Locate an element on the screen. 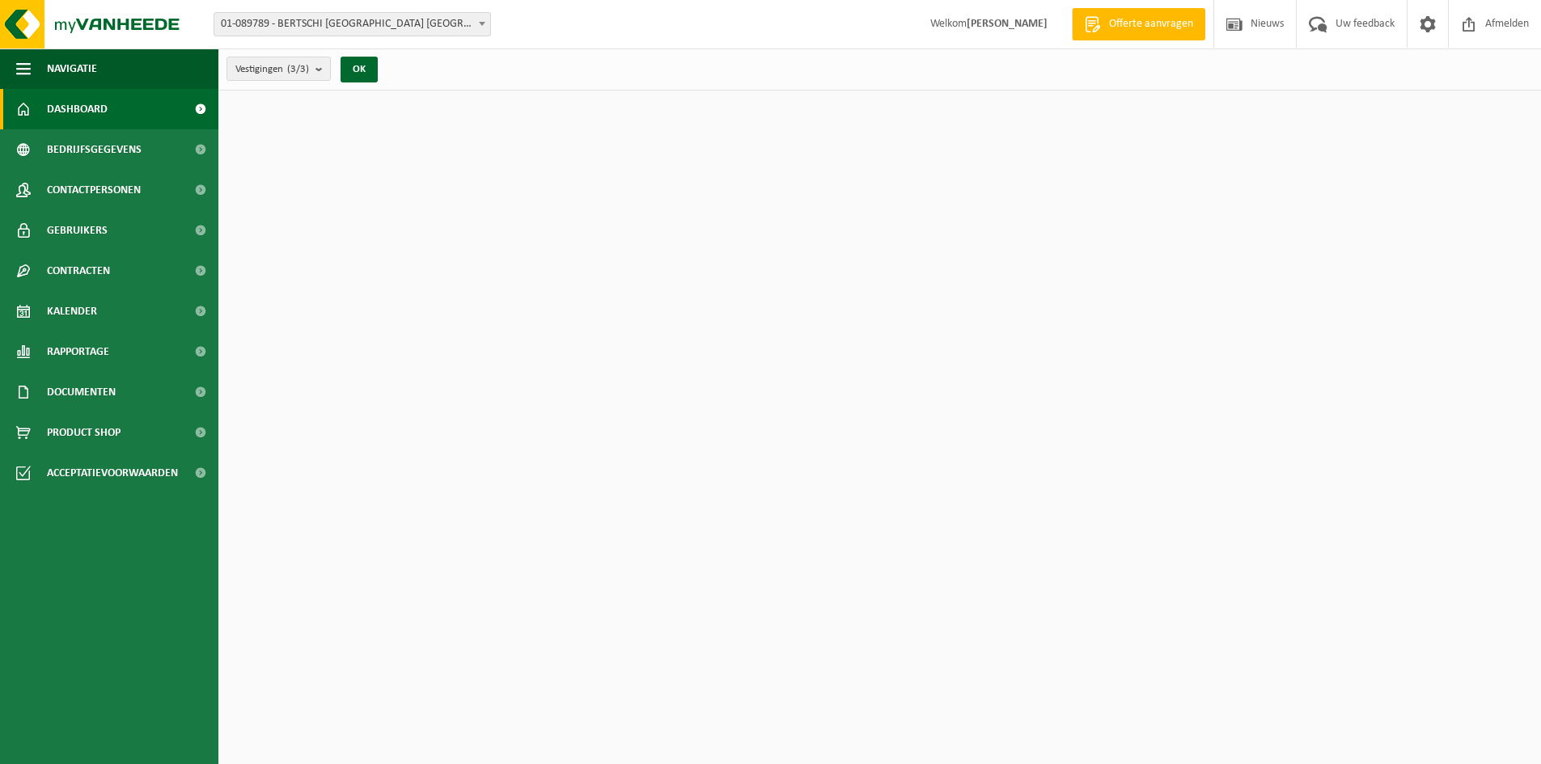 The height and width of the screenshot is (764, 1541). button: OK is located at coordinates (359, 70).